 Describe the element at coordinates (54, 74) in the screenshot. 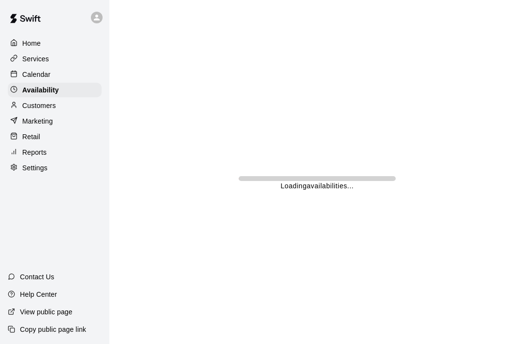

I see `a: Calendar` at that location.